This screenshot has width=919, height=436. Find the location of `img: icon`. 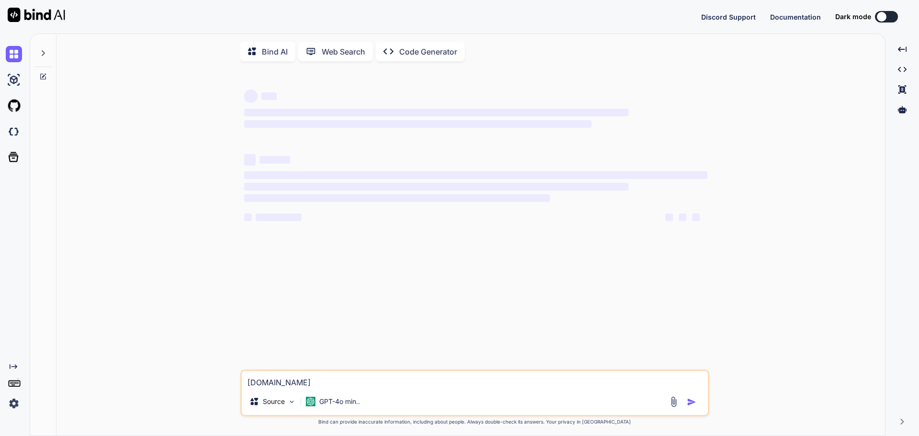

img: icon is located at coordinates (692, 402).